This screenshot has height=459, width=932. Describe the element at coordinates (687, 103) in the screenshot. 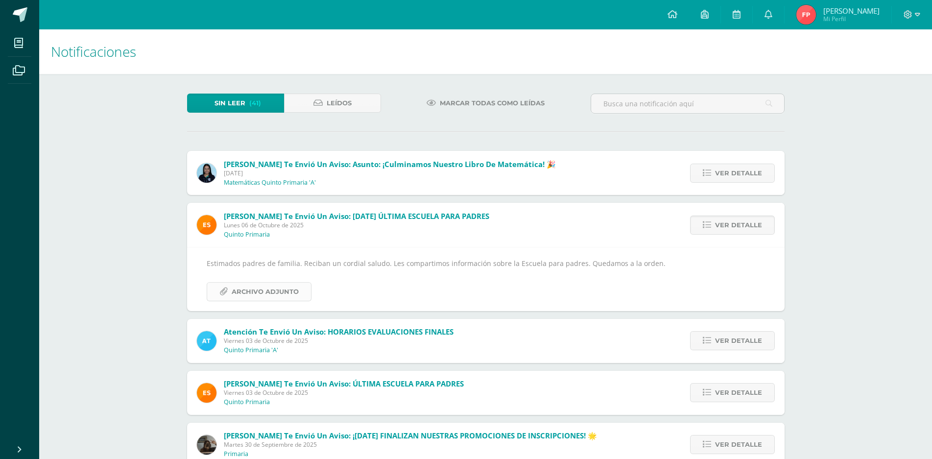

I see `input: Busca una notificación aquí` at that location.